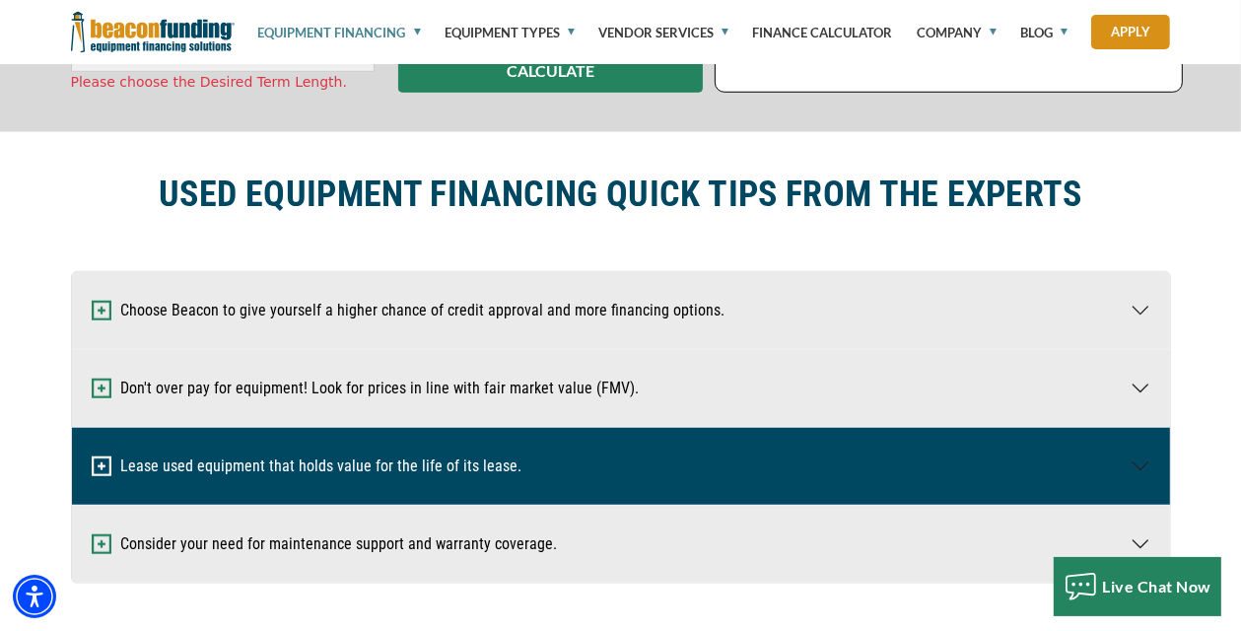  Describe the element at coordinates (1137, 586) in the screenshot. I see `button: Live Chat Now` at that location.